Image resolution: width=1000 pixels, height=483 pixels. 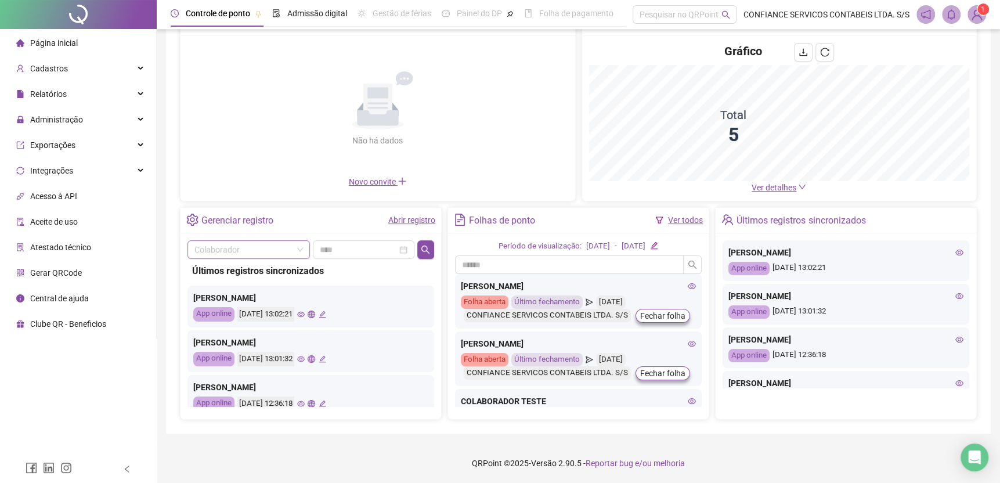 What do you see at coordinates (218, 13) in the screenshot?
I see `span: Controle de ponto` at bounding box center [218, 13].